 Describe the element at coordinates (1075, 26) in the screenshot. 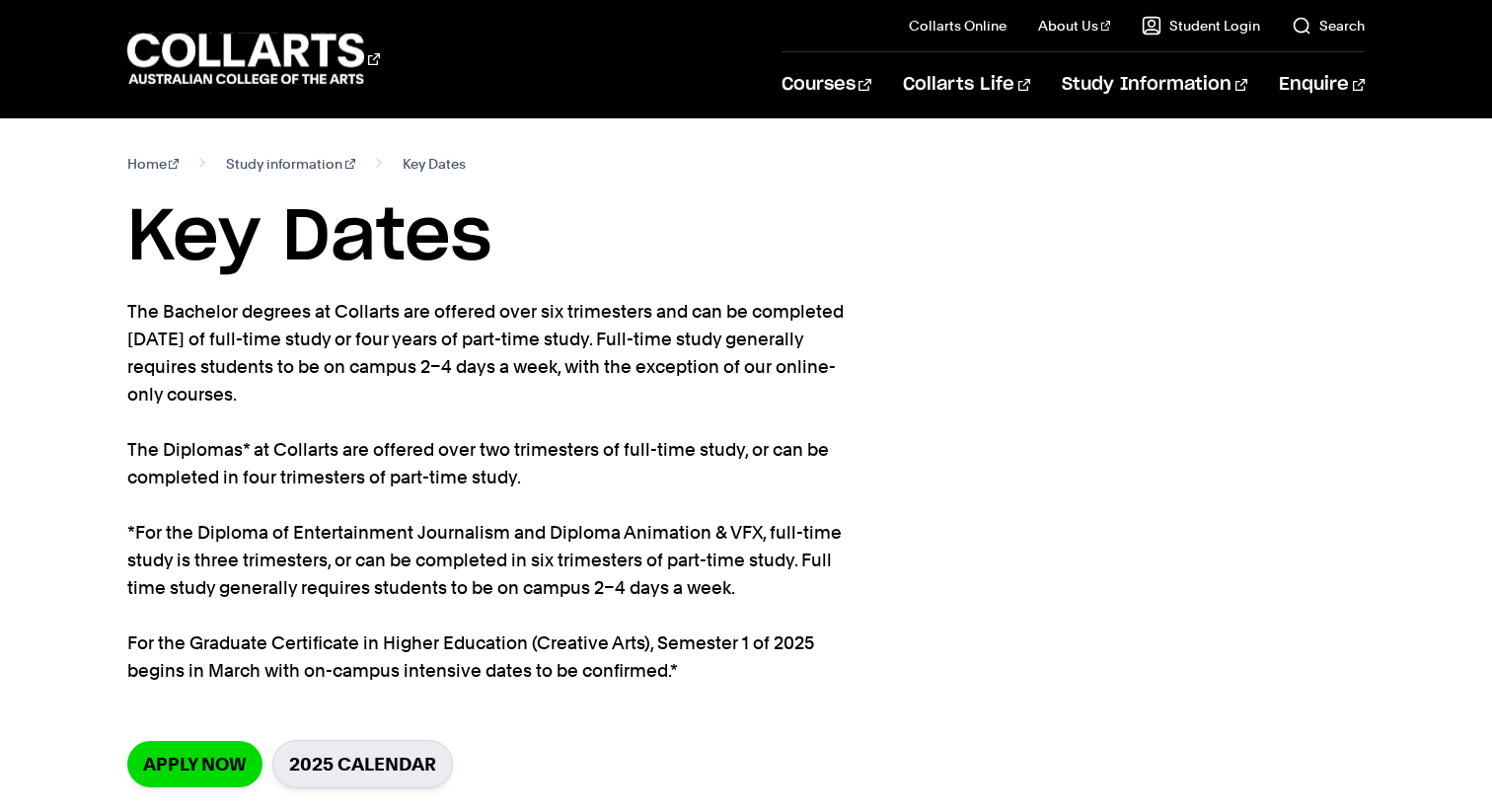

I see `a: About Us` at that location.